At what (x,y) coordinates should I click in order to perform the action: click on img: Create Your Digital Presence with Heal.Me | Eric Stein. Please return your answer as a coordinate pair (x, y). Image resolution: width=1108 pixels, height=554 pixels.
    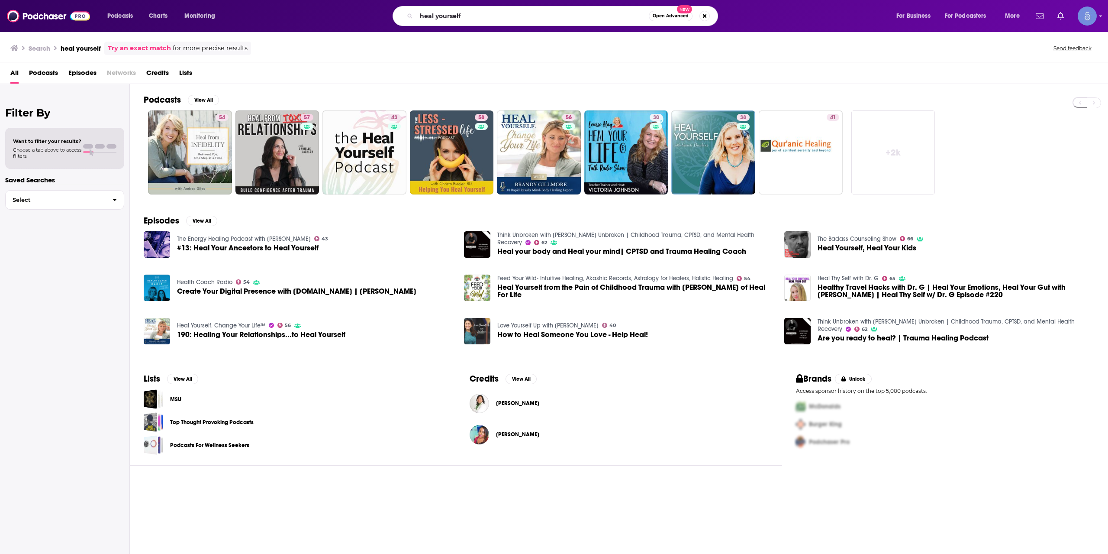
    Looking at the image, I should click on (157, 287).